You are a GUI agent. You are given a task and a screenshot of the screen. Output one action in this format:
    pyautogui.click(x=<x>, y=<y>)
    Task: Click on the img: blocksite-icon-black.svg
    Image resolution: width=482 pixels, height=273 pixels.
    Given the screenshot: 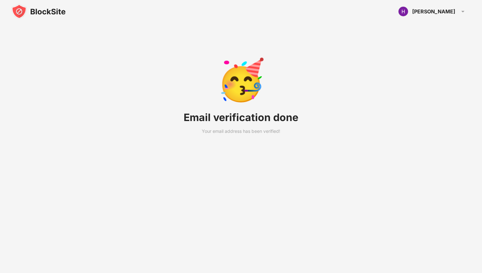 What is the action you would take?
    pyautogui.click(x=39, y=11)
    